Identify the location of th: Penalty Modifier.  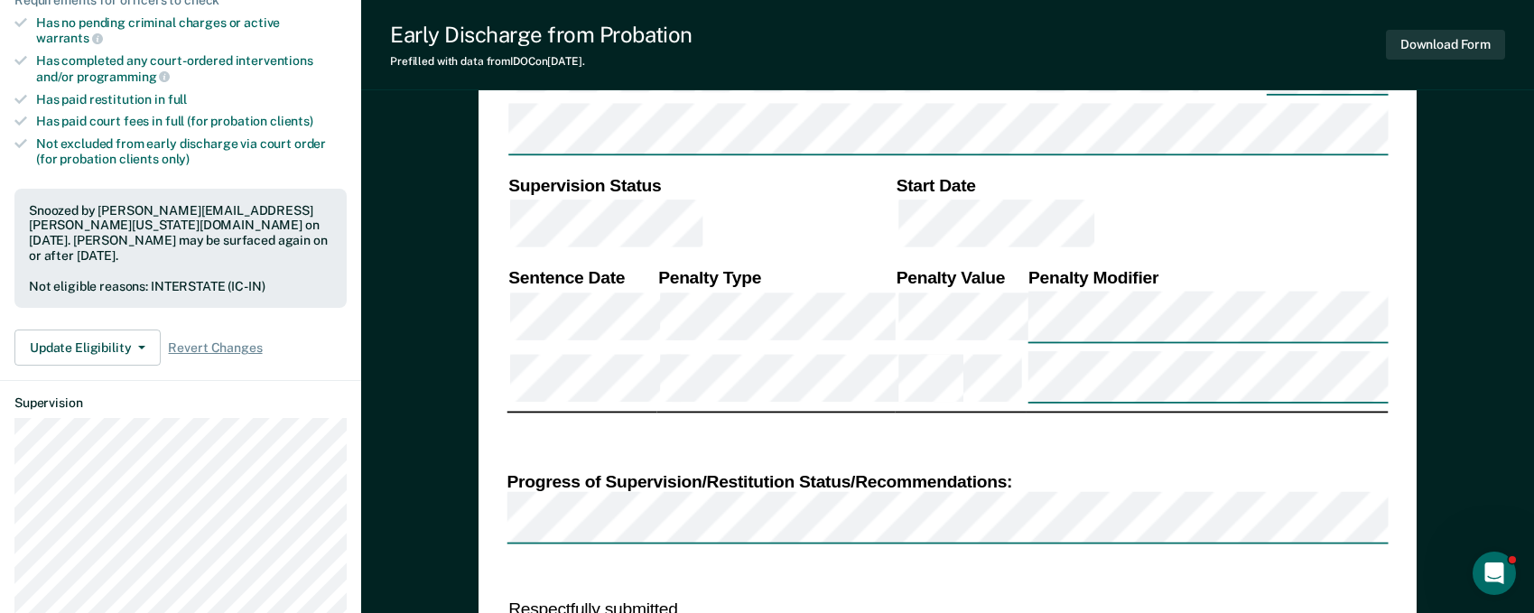
(1207, 277).